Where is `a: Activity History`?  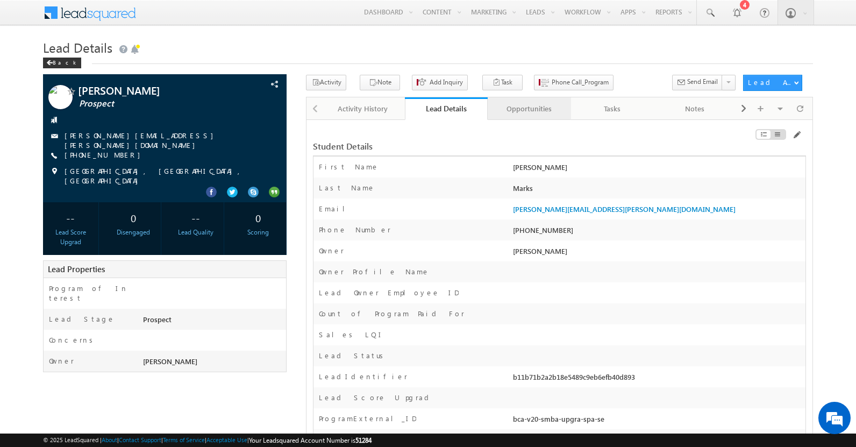 a: Activity History is located at coordinates (364, 109).